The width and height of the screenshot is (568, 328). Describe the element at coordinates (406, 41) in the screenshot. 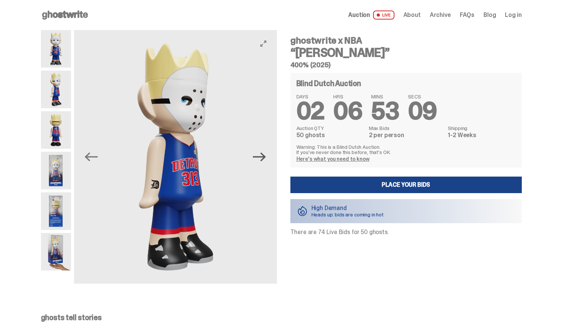

I see `h4: ghostwrite x NBA` at that location.